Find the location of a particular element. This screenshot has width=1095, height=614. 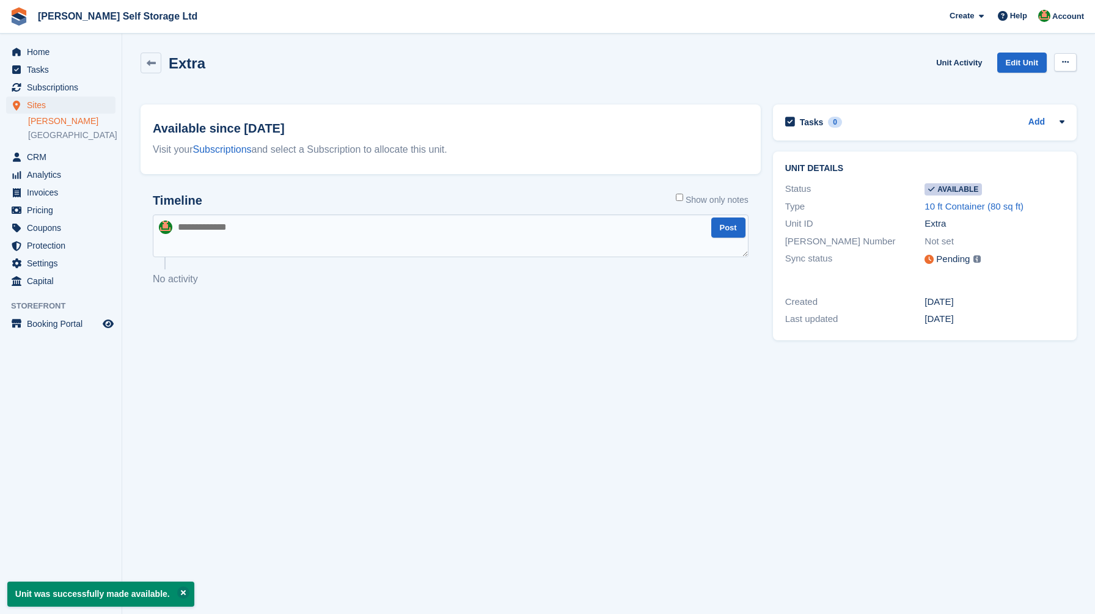

div: Not set is located at coordinates (994, 241).